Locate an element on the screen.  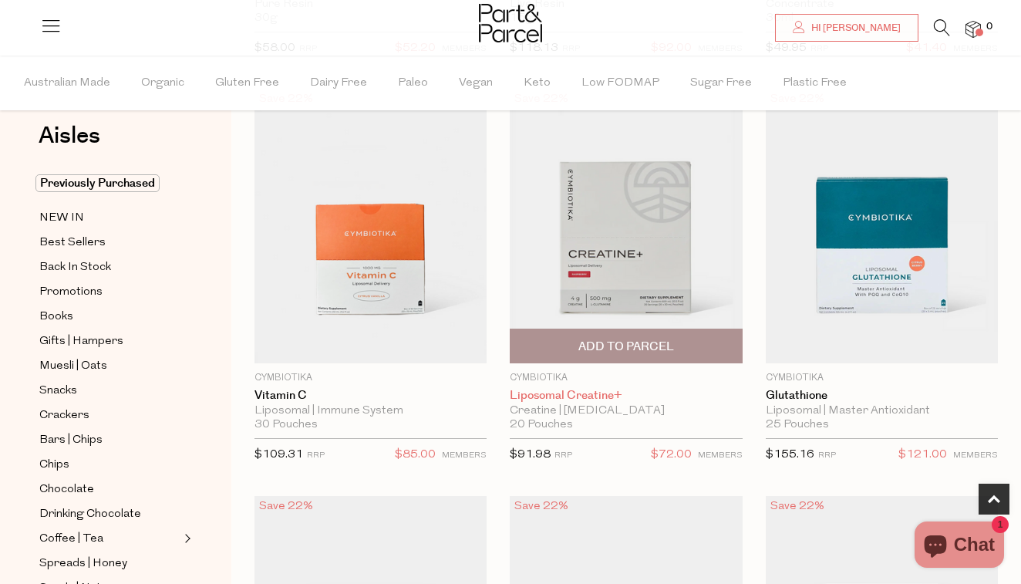
a: Liposomal Creatine+ is located at coordinates (625, 396).